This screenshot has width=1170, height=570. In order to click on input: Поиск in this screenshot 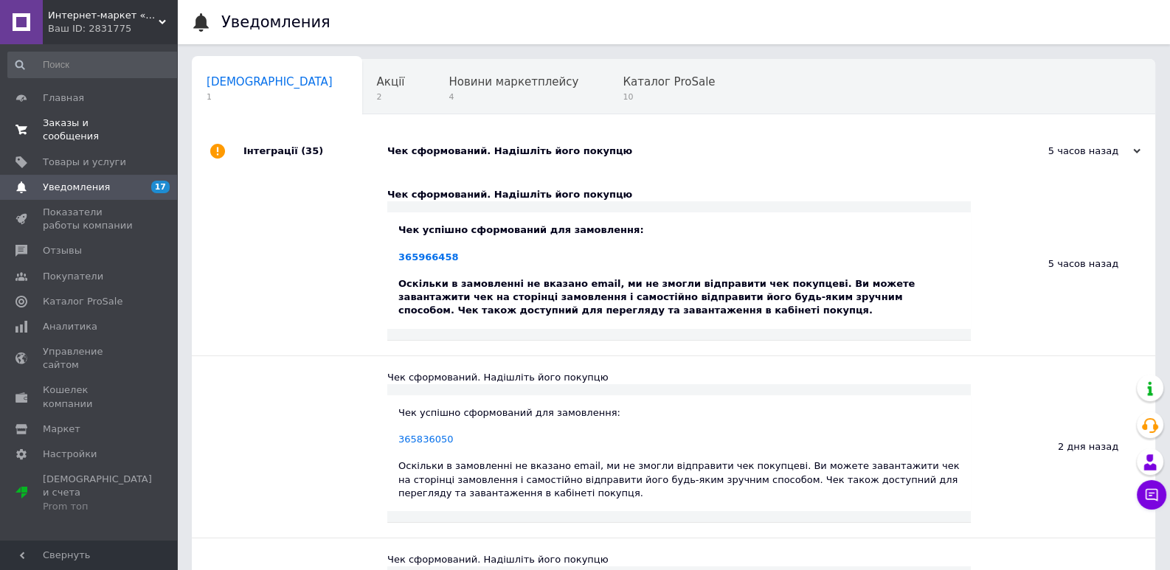, I will do `click(94, 65)`.